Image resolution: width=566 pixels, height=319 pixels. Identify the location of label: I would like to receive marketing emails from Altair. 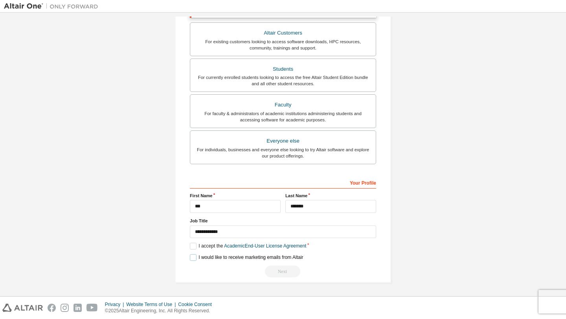
(246, 257).